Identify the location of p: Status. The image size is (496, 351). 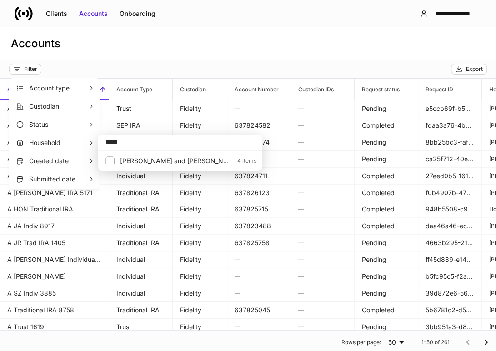
(59, 124).